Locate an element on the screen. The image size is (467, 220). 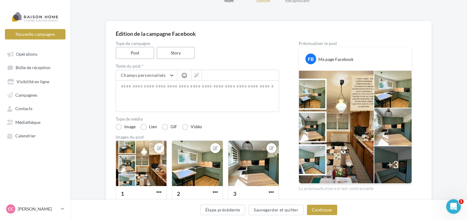
a: Contacts is located at coordinates (35, 108).